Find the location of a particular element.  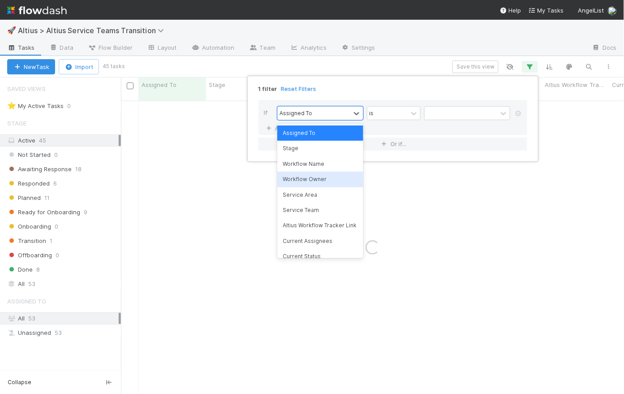

div: is is located at coordinates (372, 113).